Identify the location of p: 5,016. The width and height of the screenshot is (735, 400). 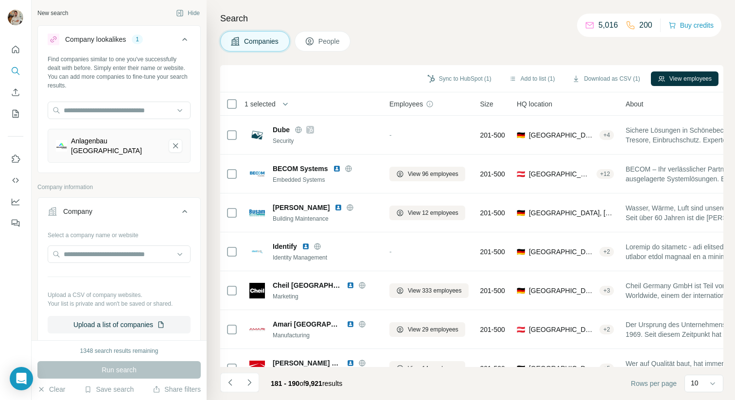
(608, 25).